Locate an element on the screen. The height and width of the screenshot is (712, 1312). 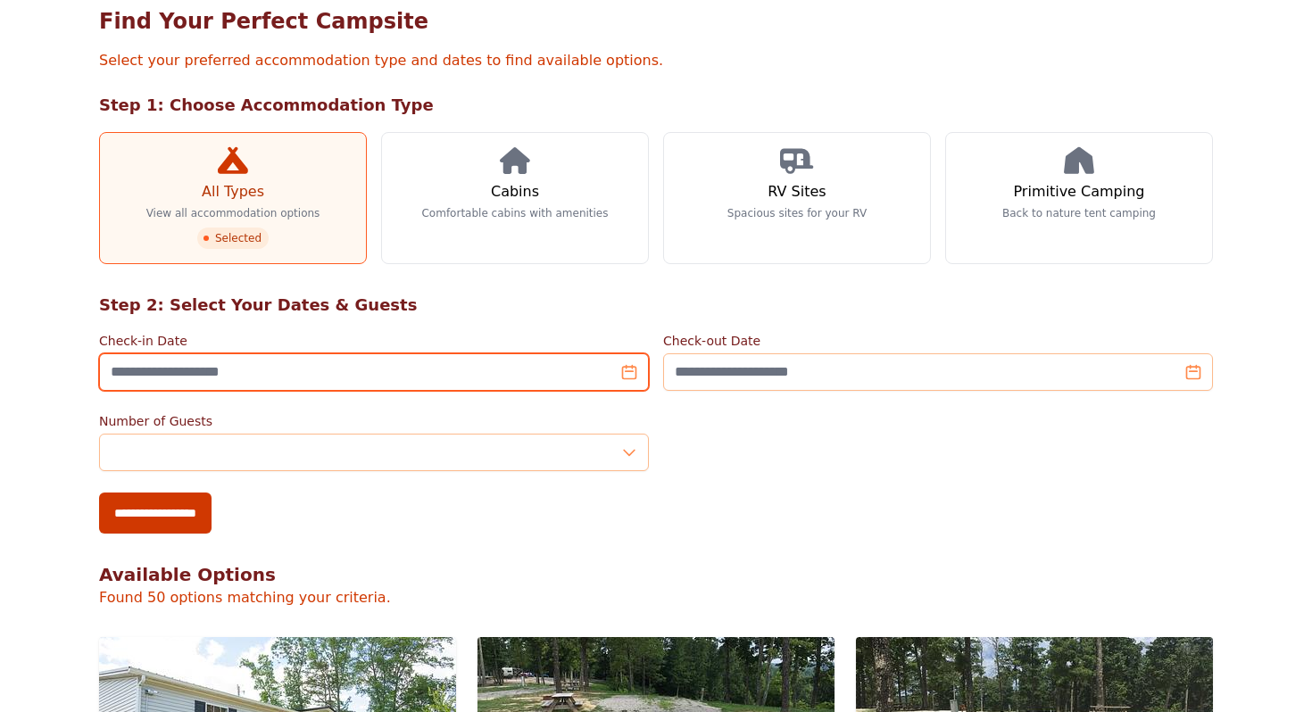
p: Comfortable cabins with amenities is located at coordinates (514, 213).